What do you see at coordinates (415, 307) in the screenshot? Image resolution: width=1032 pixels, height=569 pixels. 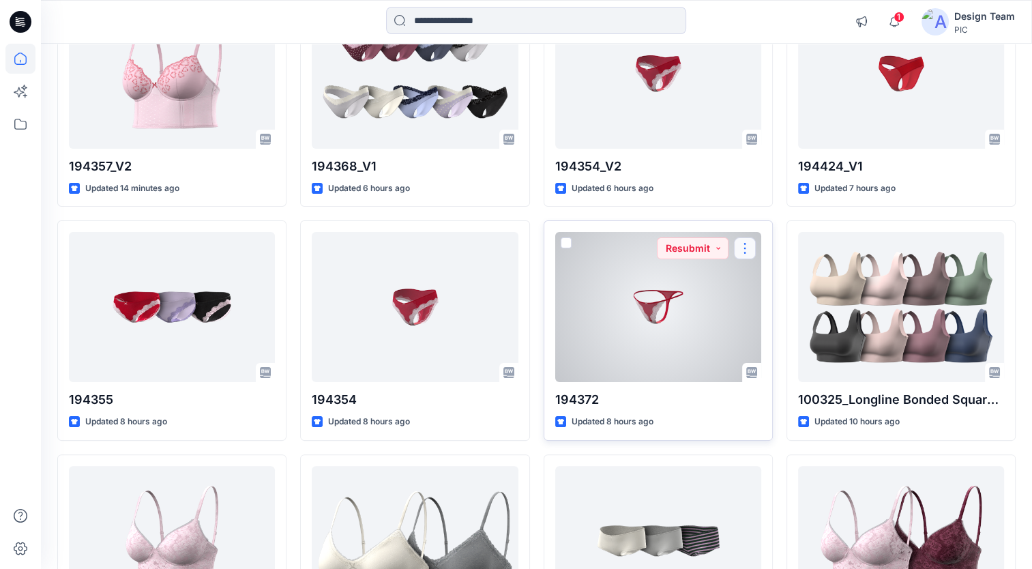 I see `a: 194354` at bounding box center [415, 307].